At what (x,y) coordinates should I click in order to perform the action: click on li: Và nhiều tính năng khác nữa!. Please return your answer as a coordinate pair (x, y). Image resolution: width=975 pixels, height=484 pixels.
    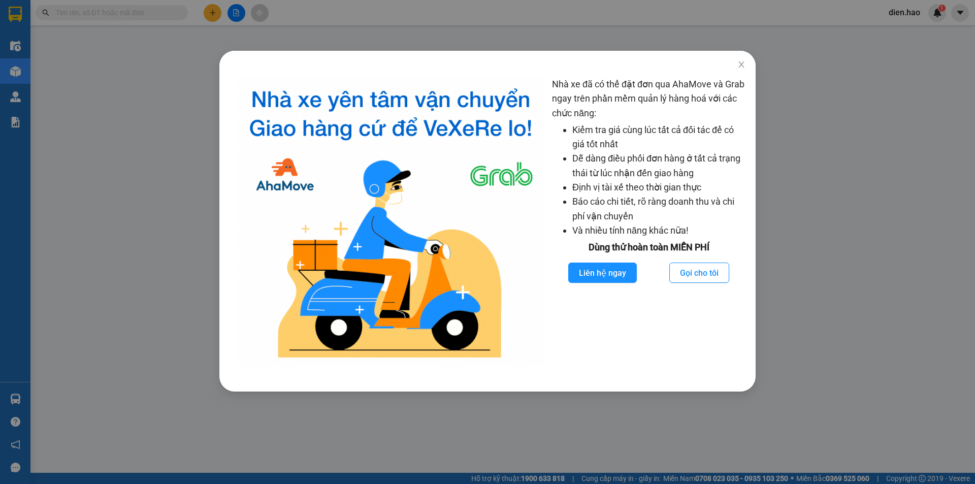
    Looking at the image, I should click on (659, 231).